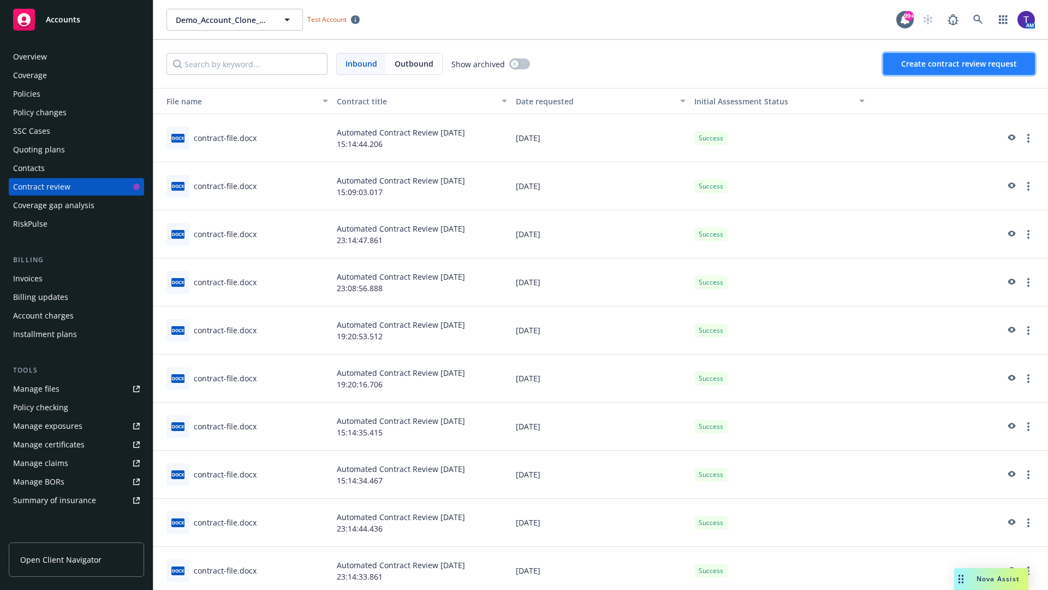 This screenshot has height=590, width=1048. Describe the element at coordinates (55, 500) in the screenshot. I see `div: Summary of insurance` at that location.